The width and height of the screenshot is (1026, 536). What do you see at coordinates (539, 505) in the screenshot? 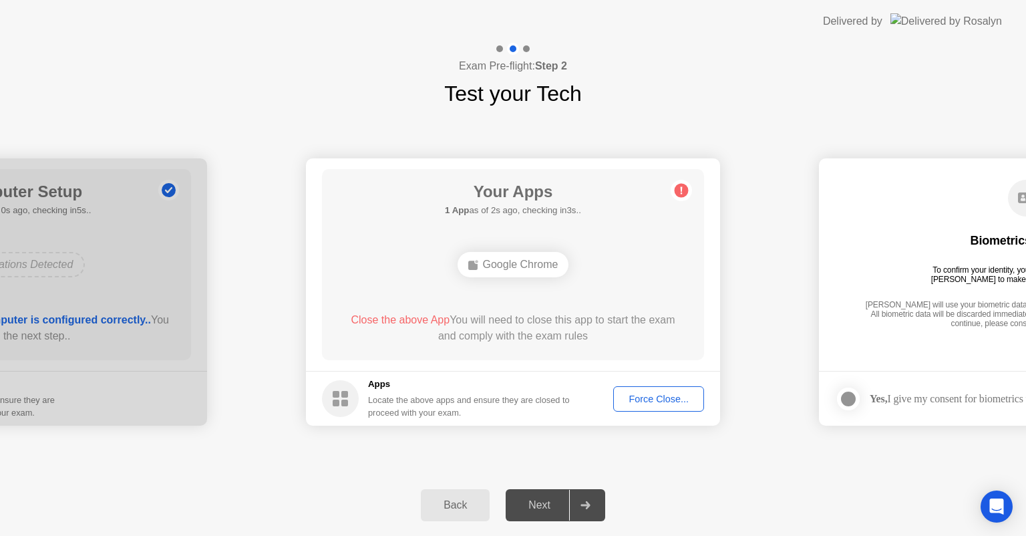
I see `div: Next` at bounding box center [539, 505].